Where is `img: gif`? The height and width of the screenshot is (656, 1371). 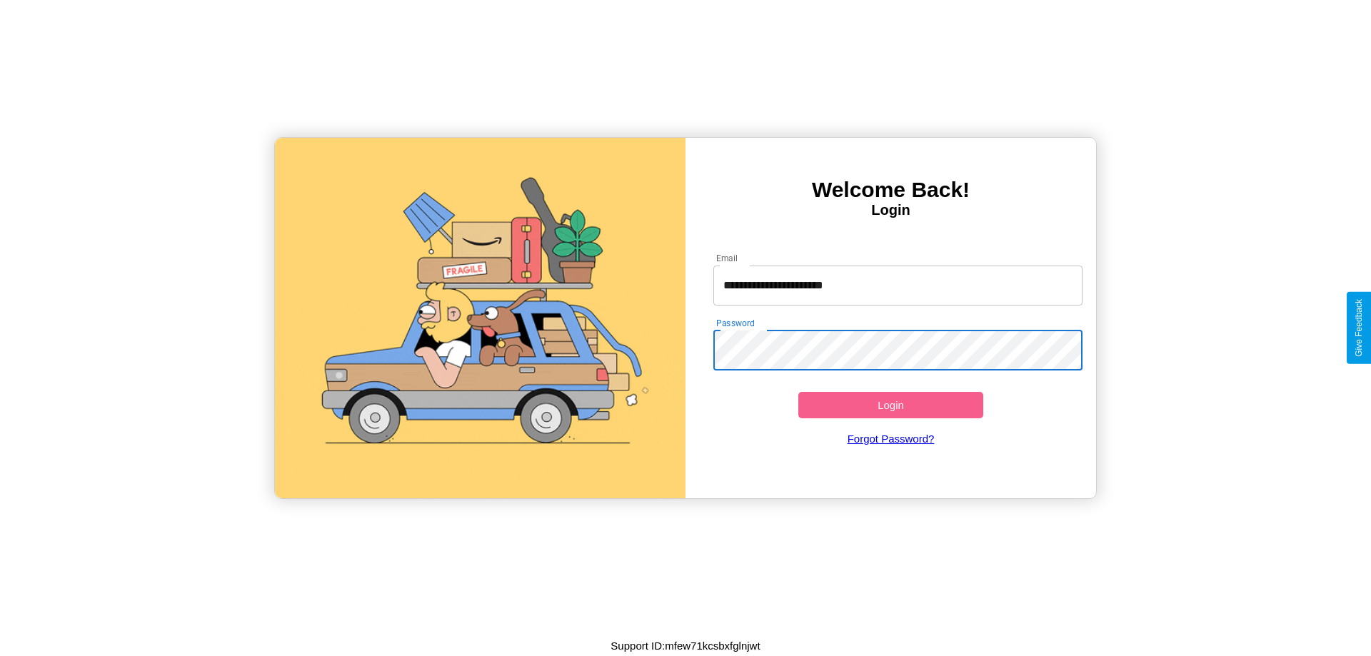
img: gif is located at coordinates (480, 318).